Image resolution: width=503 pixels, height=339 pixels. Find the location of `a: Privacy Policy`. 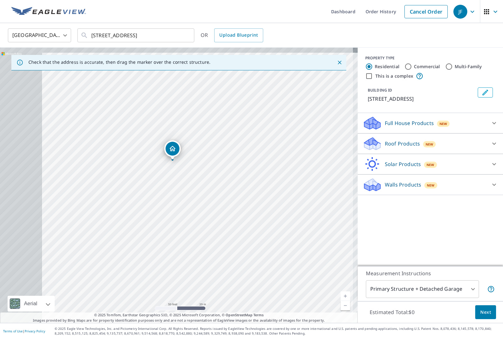

a: Privacy Policy is located at coordinates (35, 331).